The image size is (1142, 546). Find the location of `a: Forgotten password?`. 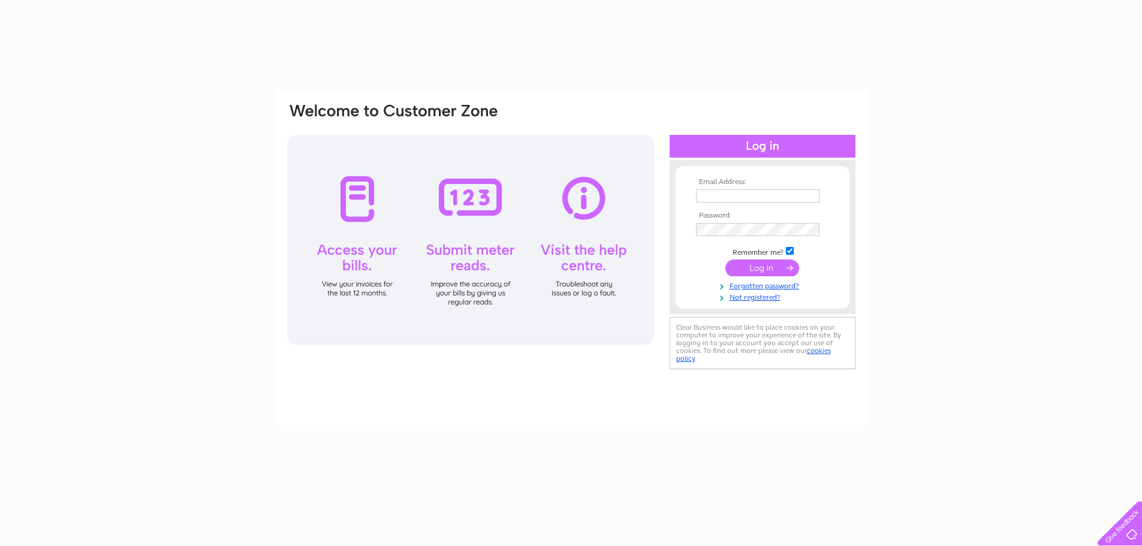

a: Forgotten password? is located at coordinates (764, 285).